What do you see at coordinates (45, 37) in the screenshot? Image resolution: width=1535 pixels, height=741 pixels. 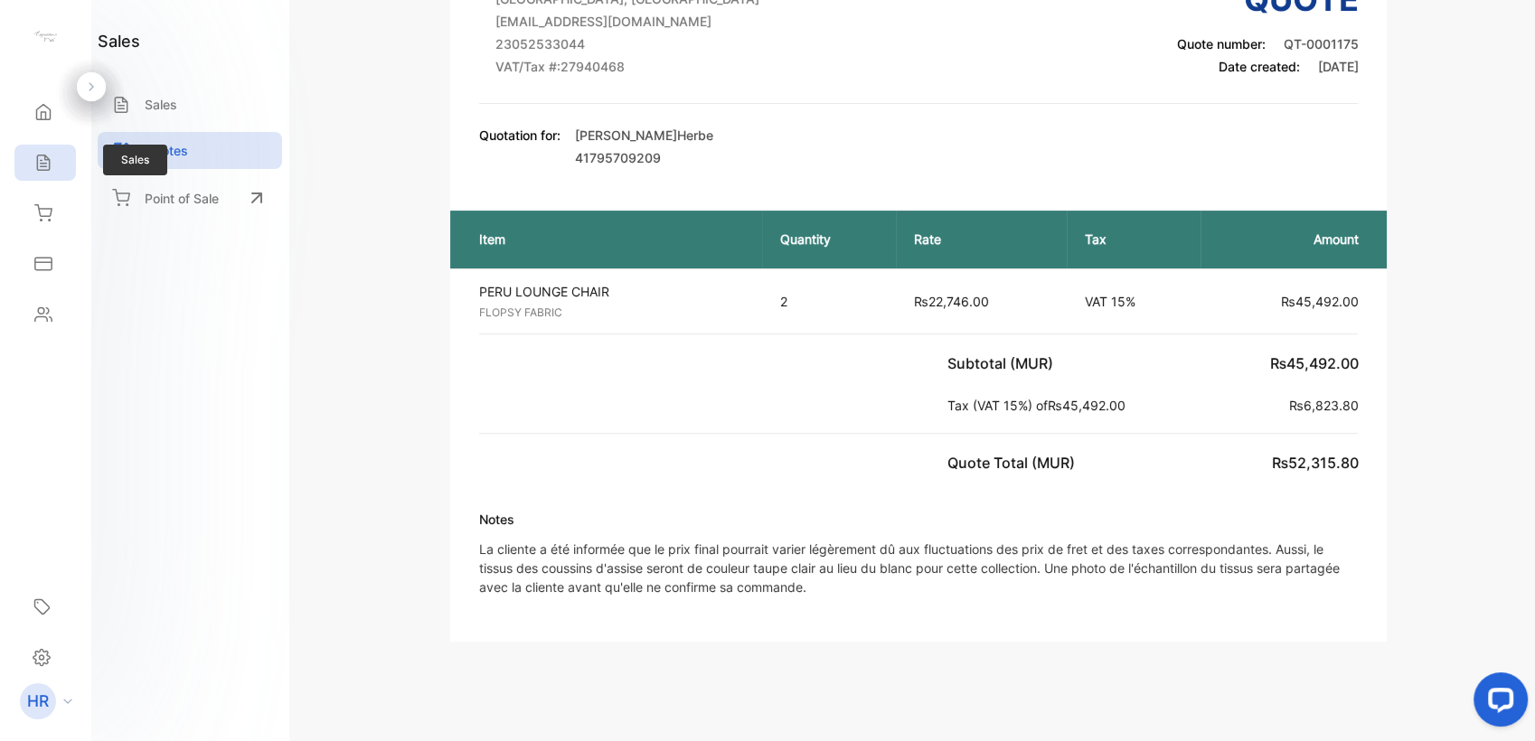 I see `img: logo` at bounding box center [45, 37].